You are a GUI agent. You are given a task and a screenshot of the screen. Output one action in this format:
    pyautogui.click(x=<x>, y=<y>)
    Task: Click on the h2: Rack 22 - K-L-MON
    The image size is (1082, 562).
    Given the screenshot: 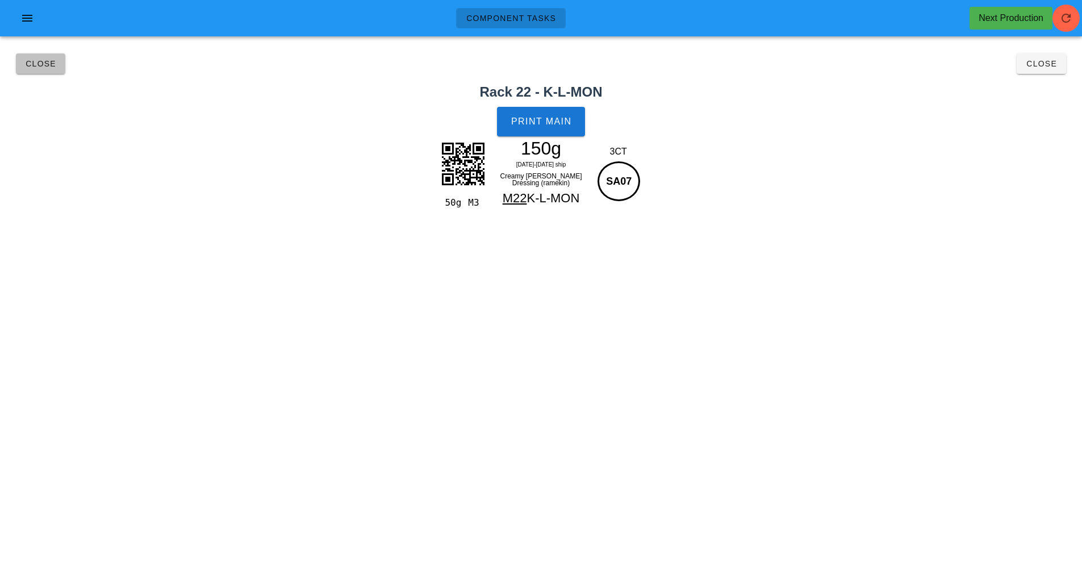 What is the action you would take?
    pyautogui.click(x=541, y=92)
    